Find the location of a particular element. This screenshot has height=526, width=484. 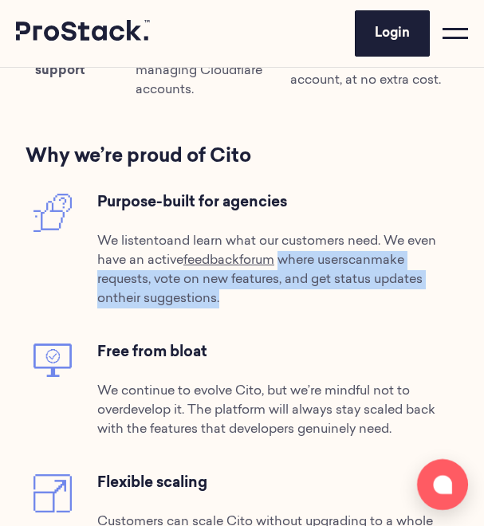

span: Why we’re proud of Cito is located at coordinates (138, 157).